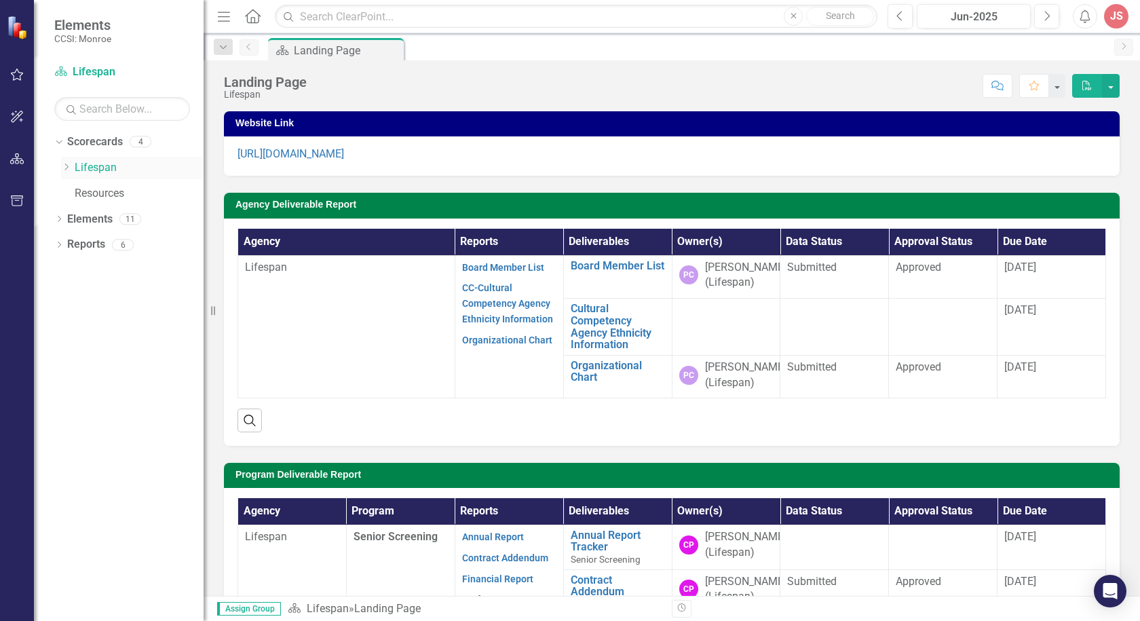  Describe the element at coordinates (1116, 16) in the screenshot. I see `button: JS` at that location.